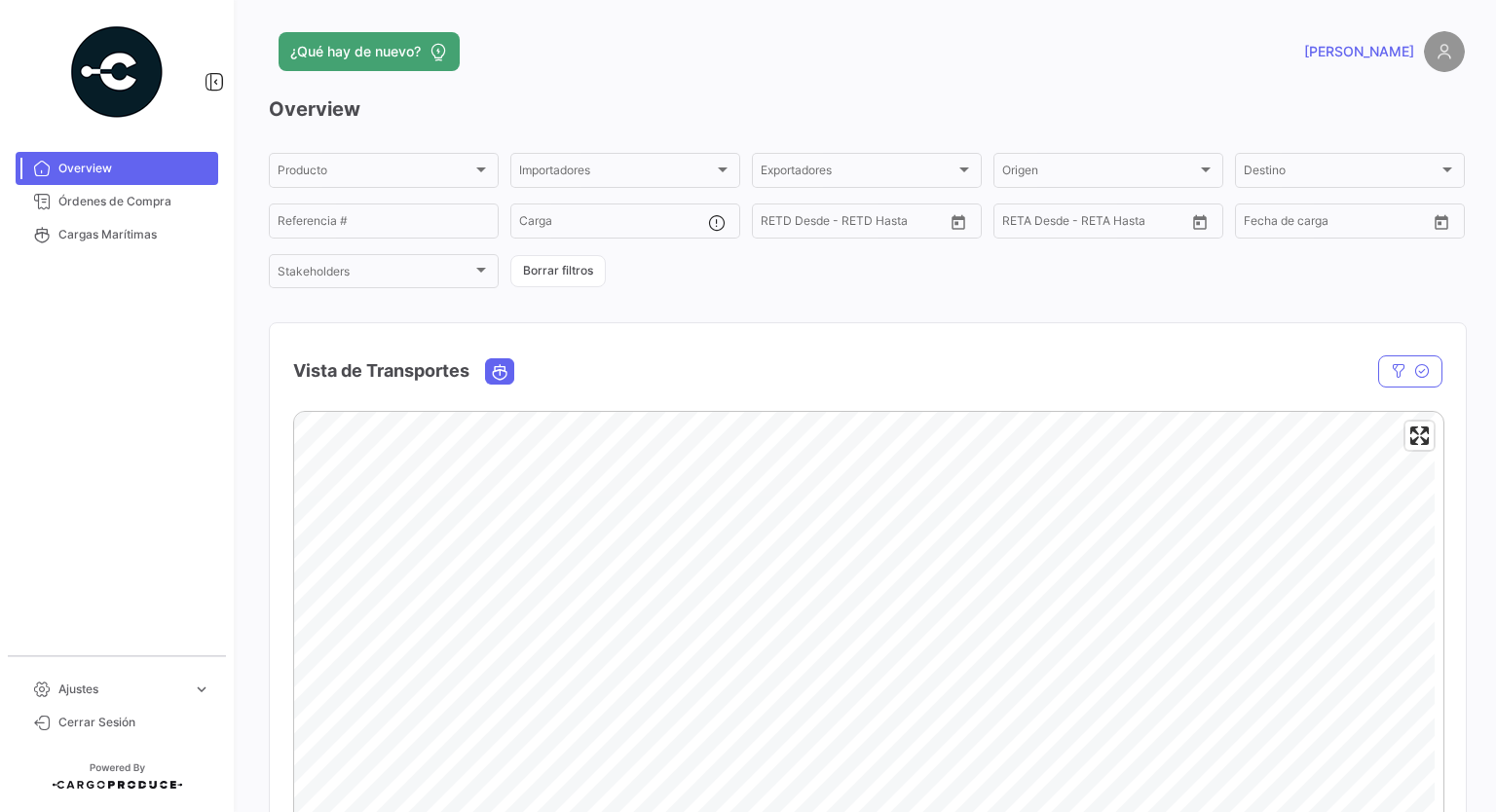  I want to click on button: Enter fullscreen, so click(1419, 436).